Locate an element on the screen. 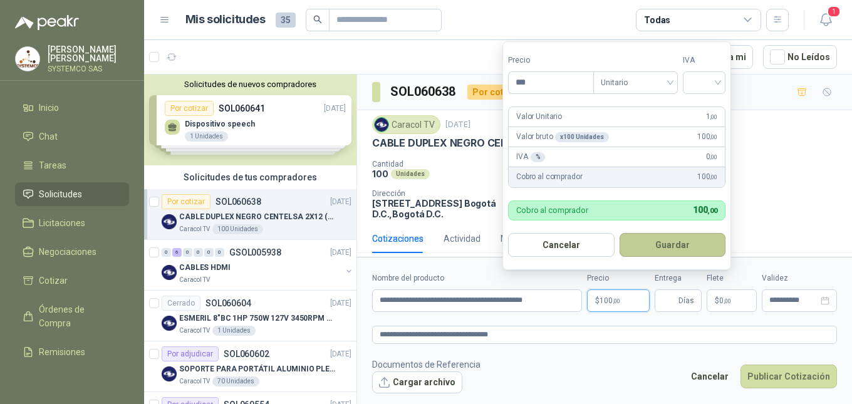  p: Valor bruto is located at coordinates (563, 137).